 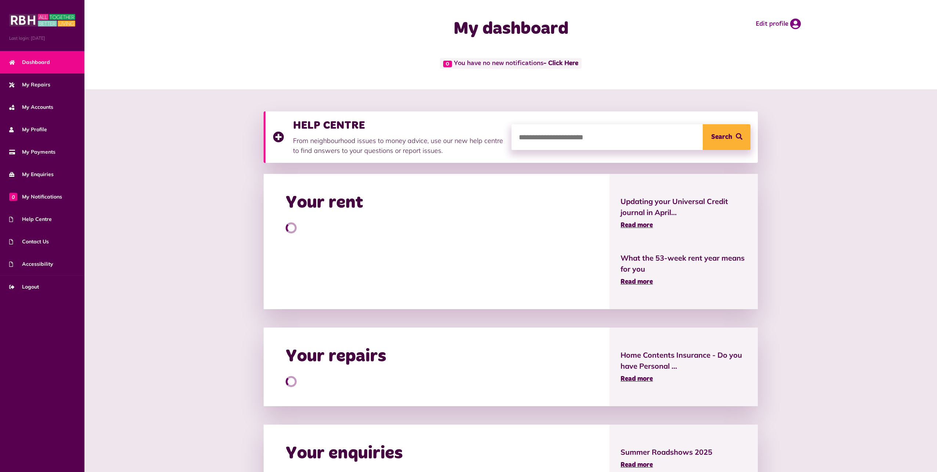 I want to click on a: What the 53-week rent year means for you Read more, so click(x=684, y=270).